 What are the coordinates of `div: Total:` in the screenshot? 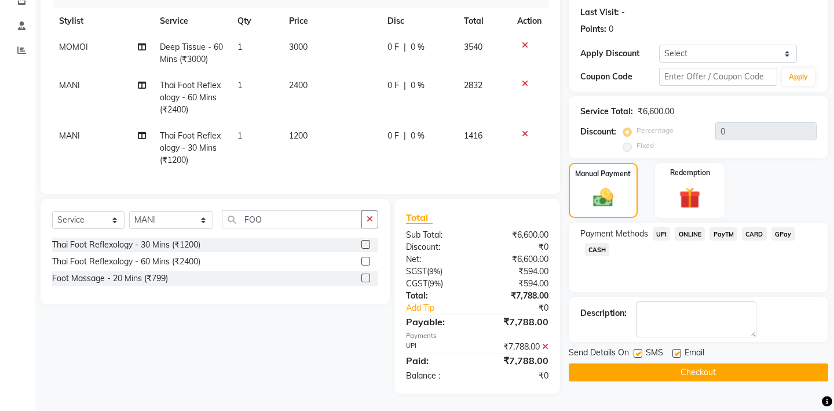 It's located at (437, 295).